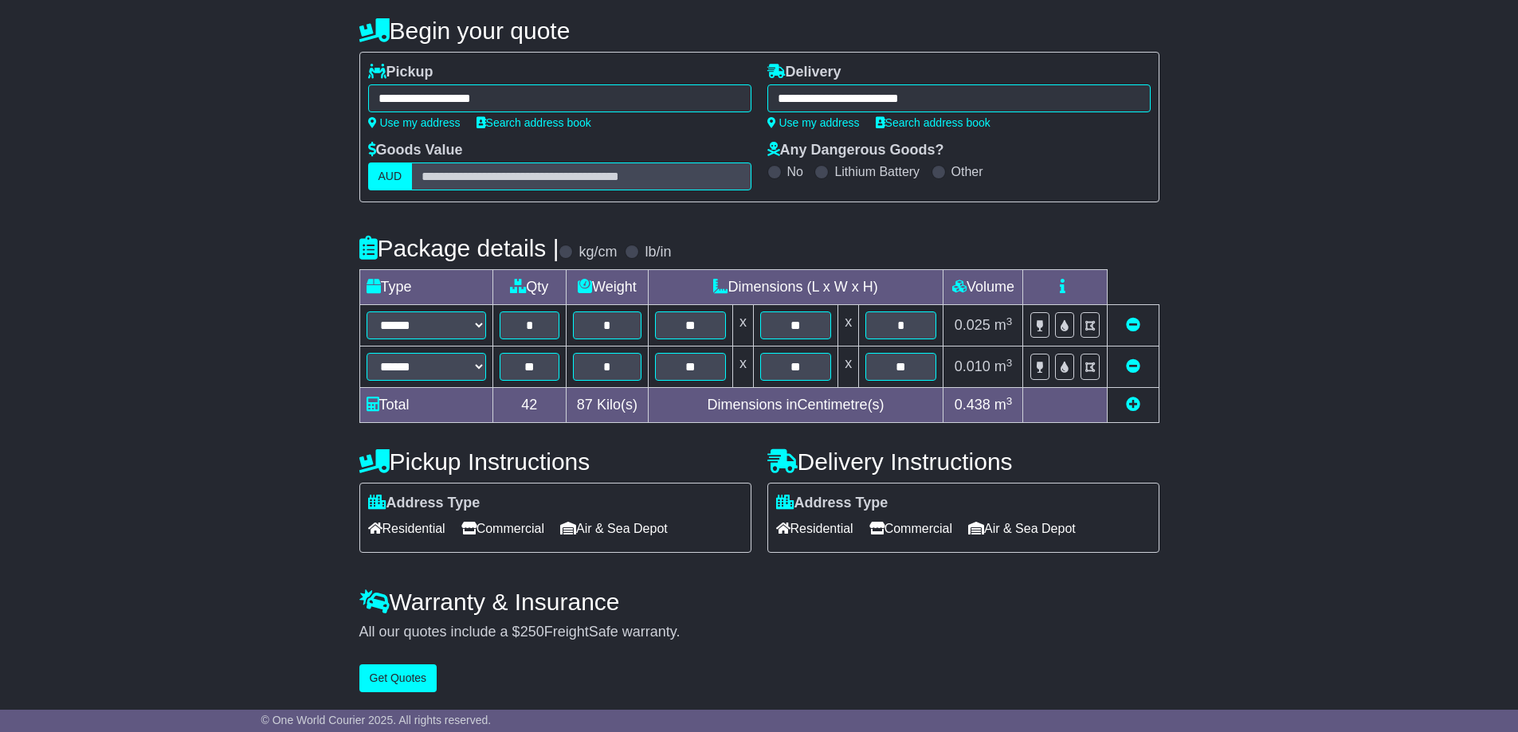 The height and width of the screenshot is (732, 1518). Describe the element at coordinates (876, 171) in the screenshot. I see `label: Lithium Battery` at that location.